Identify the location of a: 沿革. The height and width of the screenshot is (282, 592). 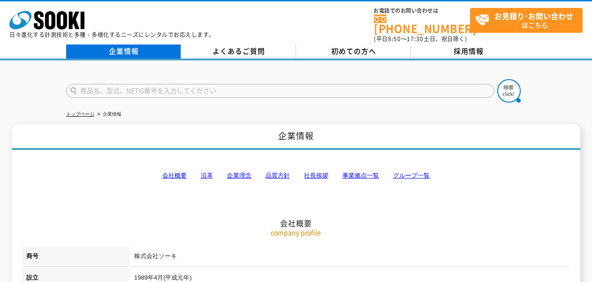
(207, 175).